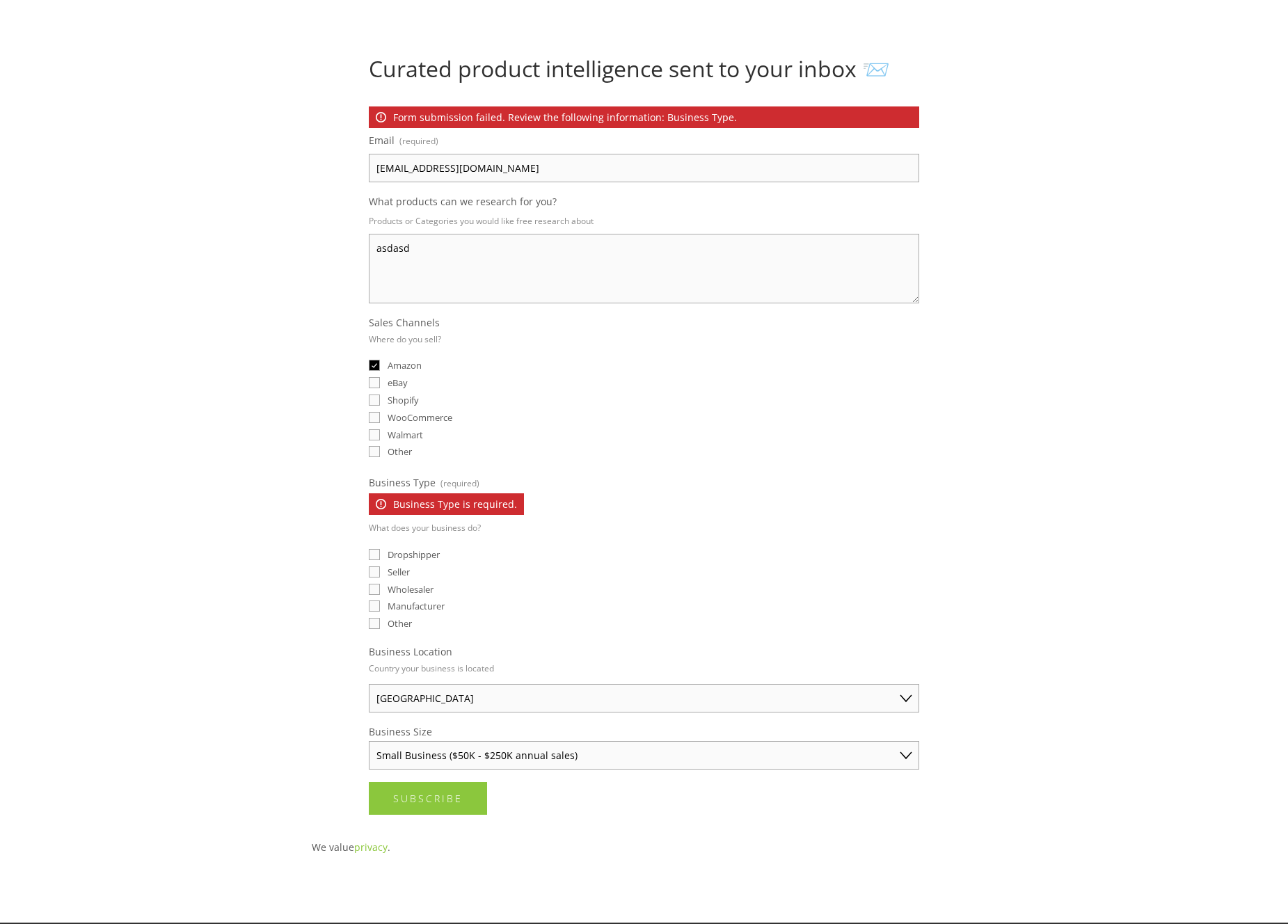  I want to click on select: Business Size, so click(644, 754).